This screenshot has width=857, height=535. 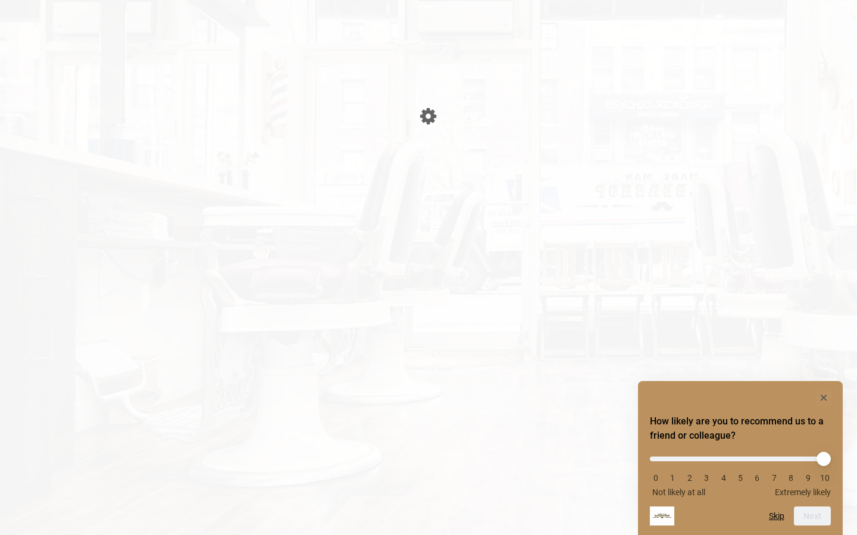 I want to click on li: 0, so click(x=655, y=478).